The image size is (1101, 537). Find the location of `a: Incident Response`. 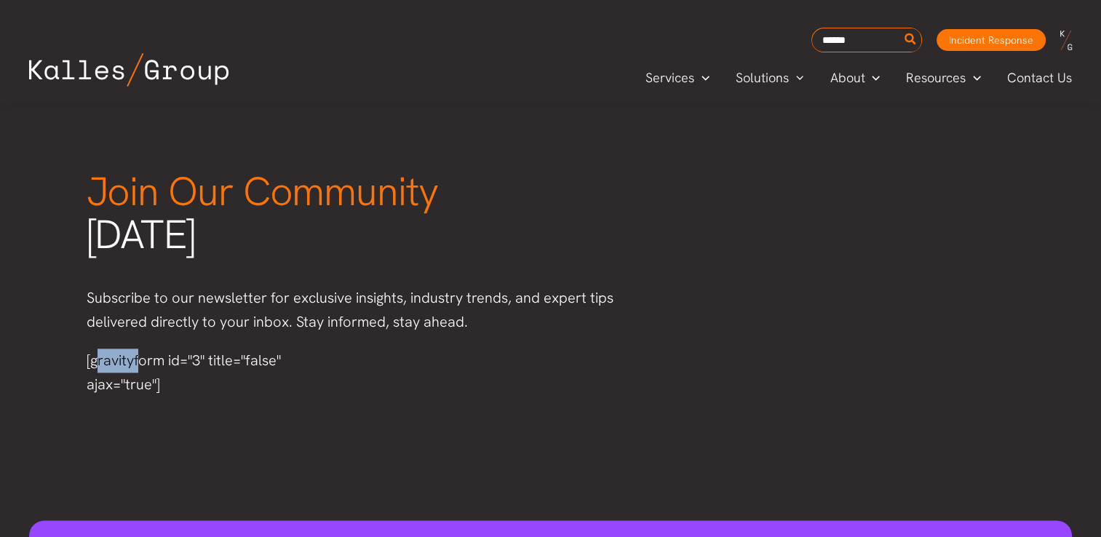

a: Incident Response is located at coordinates (991, 40).